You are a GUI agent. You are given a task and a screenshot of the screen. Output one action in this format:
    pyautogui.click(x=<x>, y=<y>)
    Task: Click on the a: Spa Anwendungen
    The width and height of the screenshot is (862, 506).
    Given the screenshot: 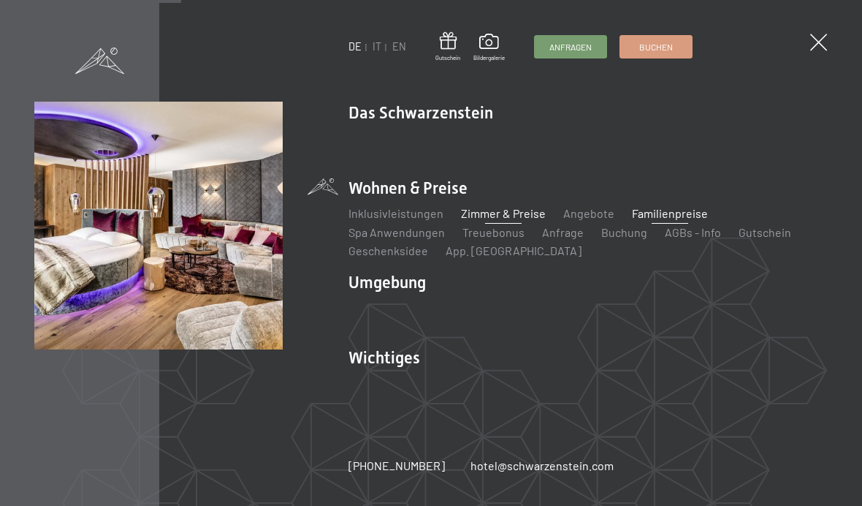 What is the action you would take?
    pyautogui.click(x=397, y=232)
    